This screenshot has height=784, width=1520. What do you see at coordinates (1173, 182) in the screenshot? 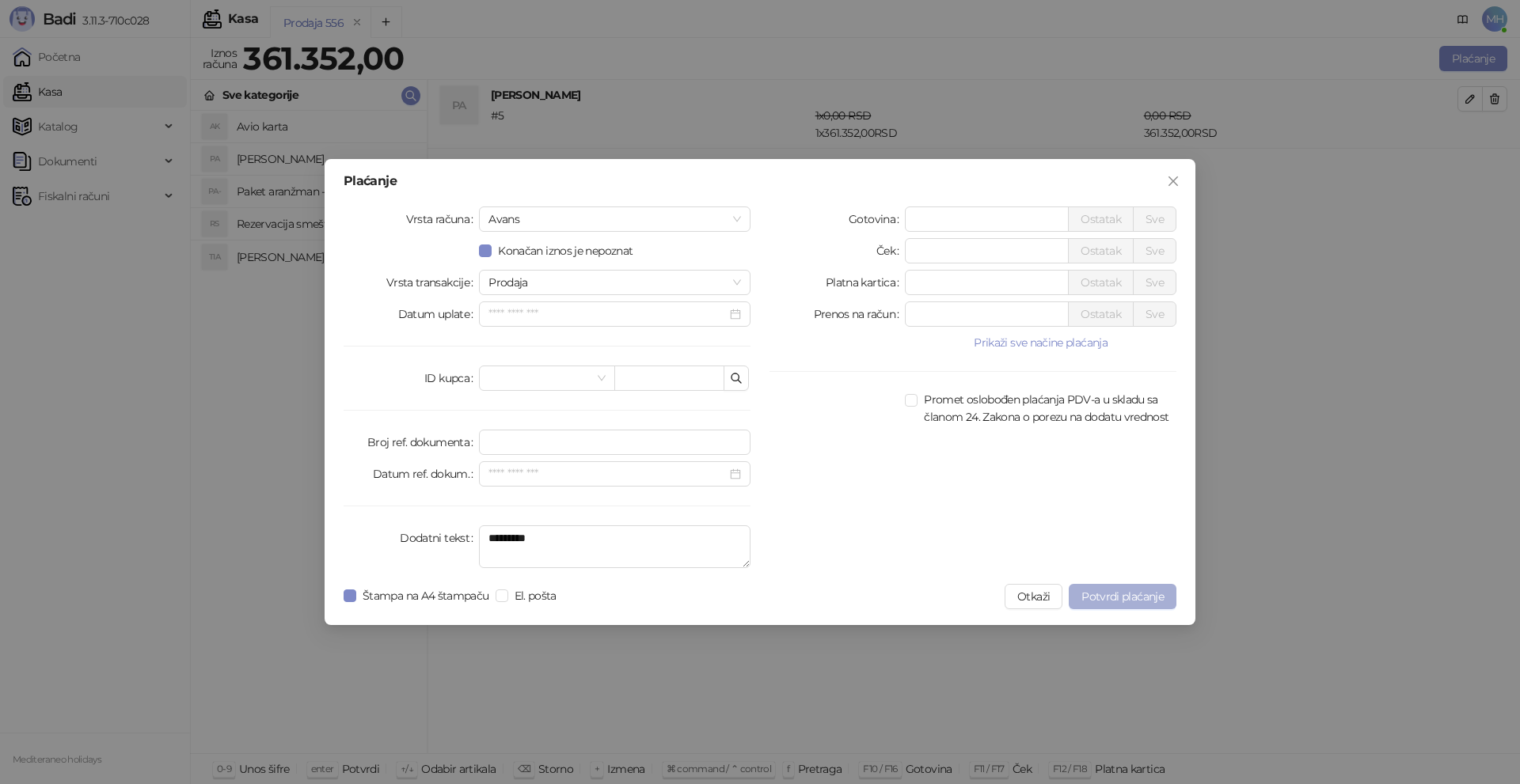
I see `button: Close` at bounding box center [1173, 182].